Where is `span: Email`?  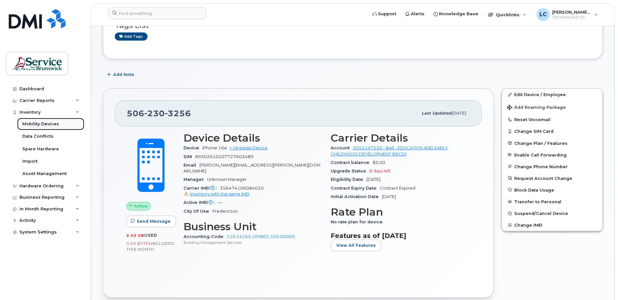 span: Email is located at coordinates (191, 165).